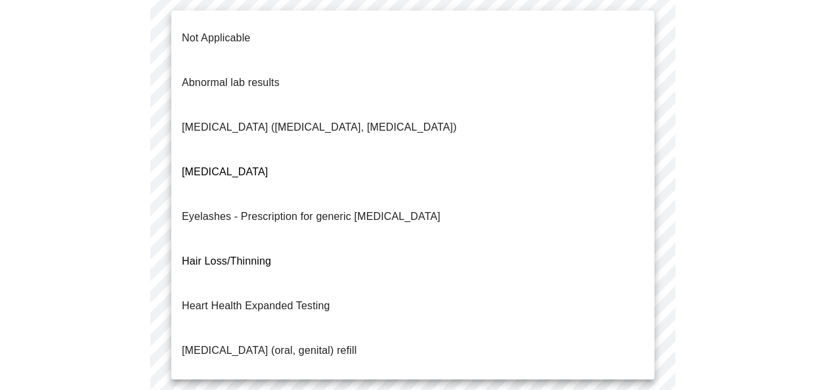  What do you see at coordinates (227, 261) in the screenshot?
I see `span: Hair Loss/Thinning` at bounding box center [227, 261].